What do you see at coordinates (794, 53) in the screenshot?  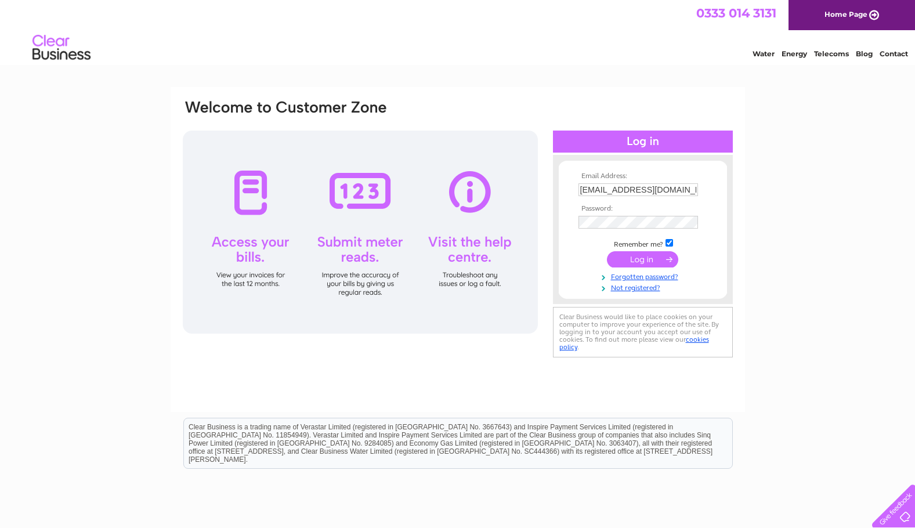 I see `a: Energy` at bounding box center [794, 53].